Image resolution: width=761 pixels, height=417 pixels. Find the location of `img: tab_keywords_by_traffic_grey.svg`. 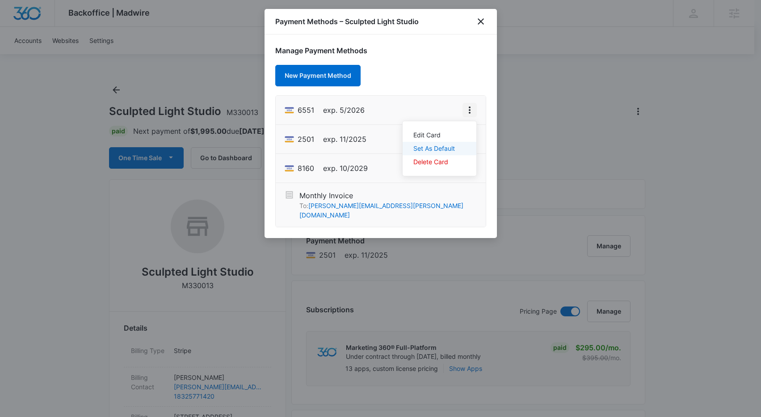

img: tab_keywords_by_traffic_grey.svg is located at coordinates (93, 55).